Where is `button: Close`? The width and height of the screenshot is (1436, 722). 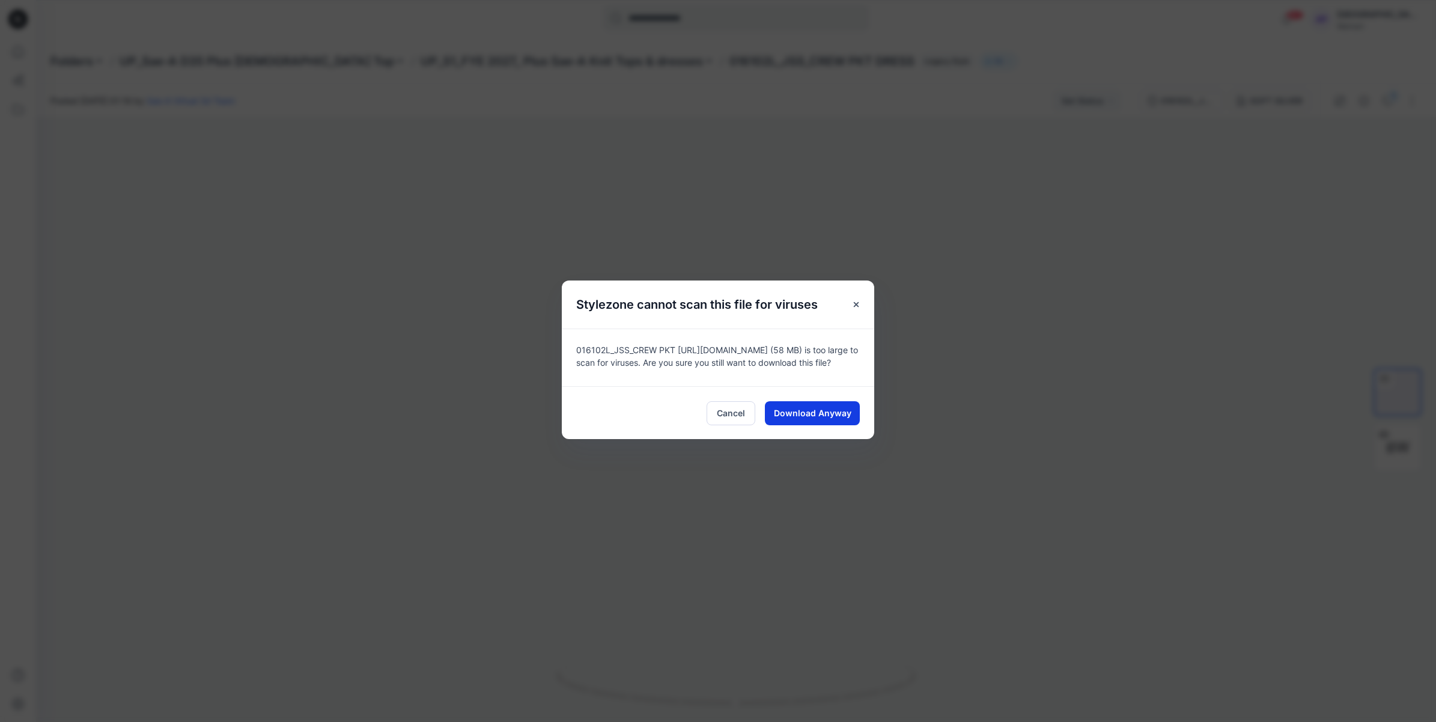 button: Close is located at coordinates (856, 305).